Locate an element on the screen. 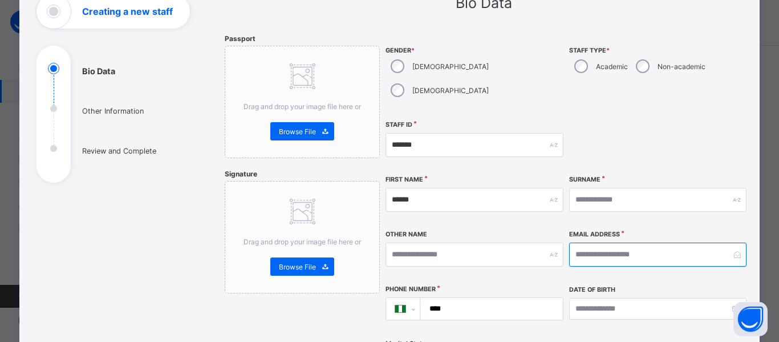 This screenshot has width=779, height=342. label: Email Address is located at coordinates (594, 234).